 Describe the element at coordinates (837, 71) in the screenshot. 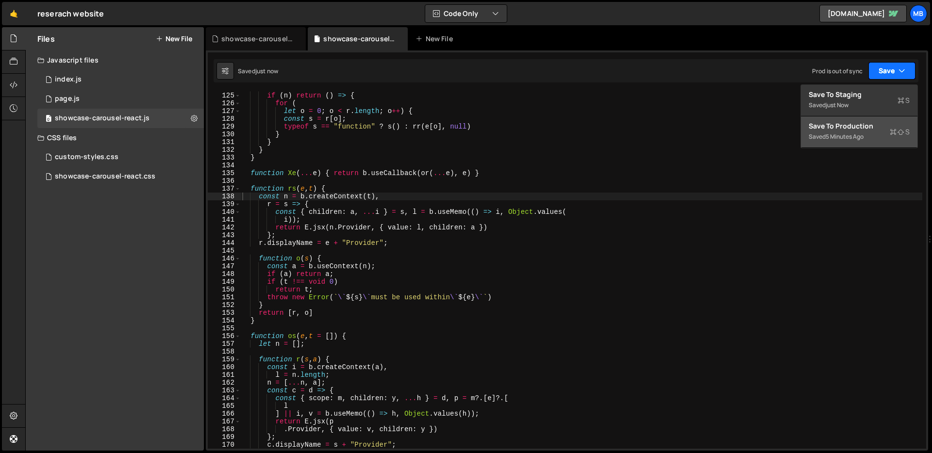

I see `div: Prod is out of sync` at that location.